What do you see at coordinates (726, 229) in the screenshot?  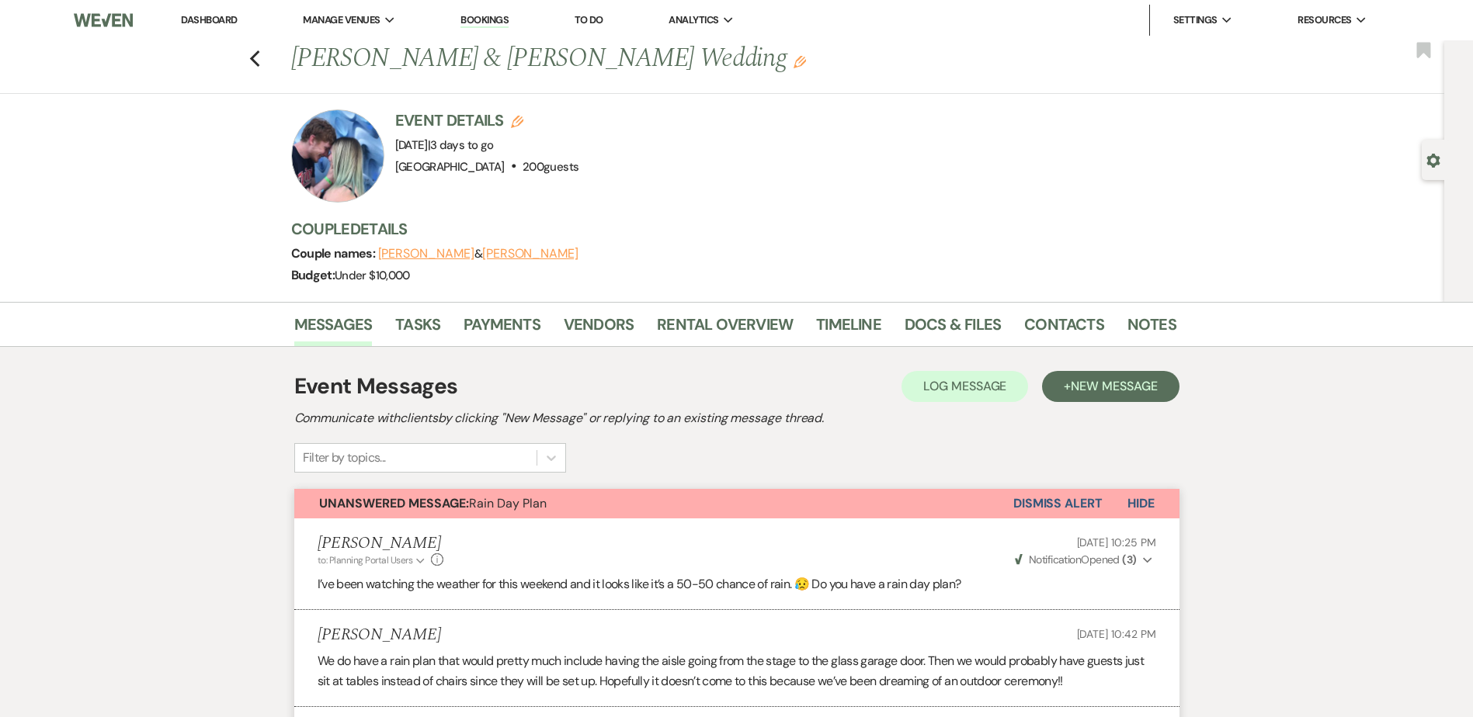 I see `h3: Couple Details` at bounding box center [726, 229].